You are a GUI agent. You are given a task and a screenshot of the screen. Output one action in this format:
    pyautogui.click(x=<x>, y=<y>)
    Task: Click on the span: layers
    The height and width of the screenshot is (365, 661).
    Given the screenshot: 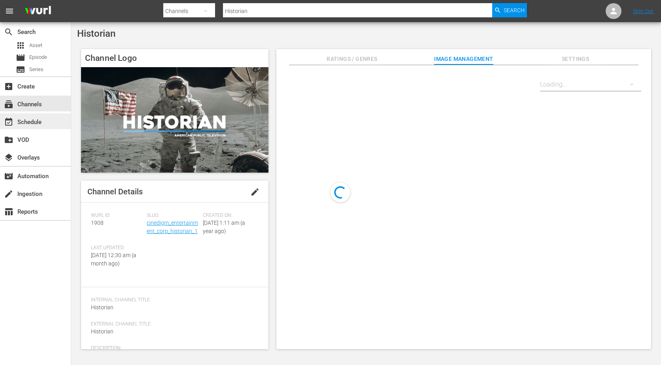 What is the action you would take?
    pyautogui.click(x=9, y=158)
    